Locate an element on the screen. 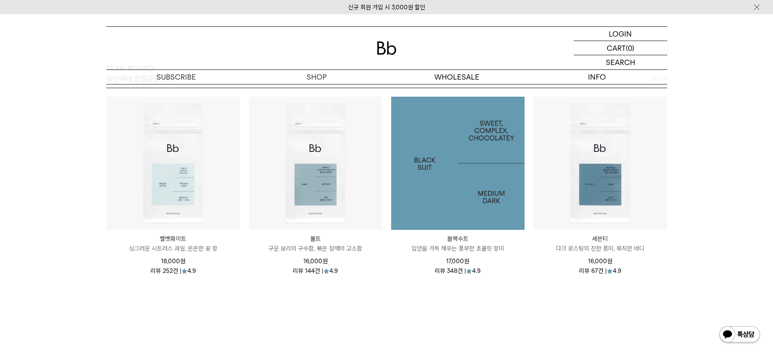  p: 블랙수트 is located at coordinates (458, 239).